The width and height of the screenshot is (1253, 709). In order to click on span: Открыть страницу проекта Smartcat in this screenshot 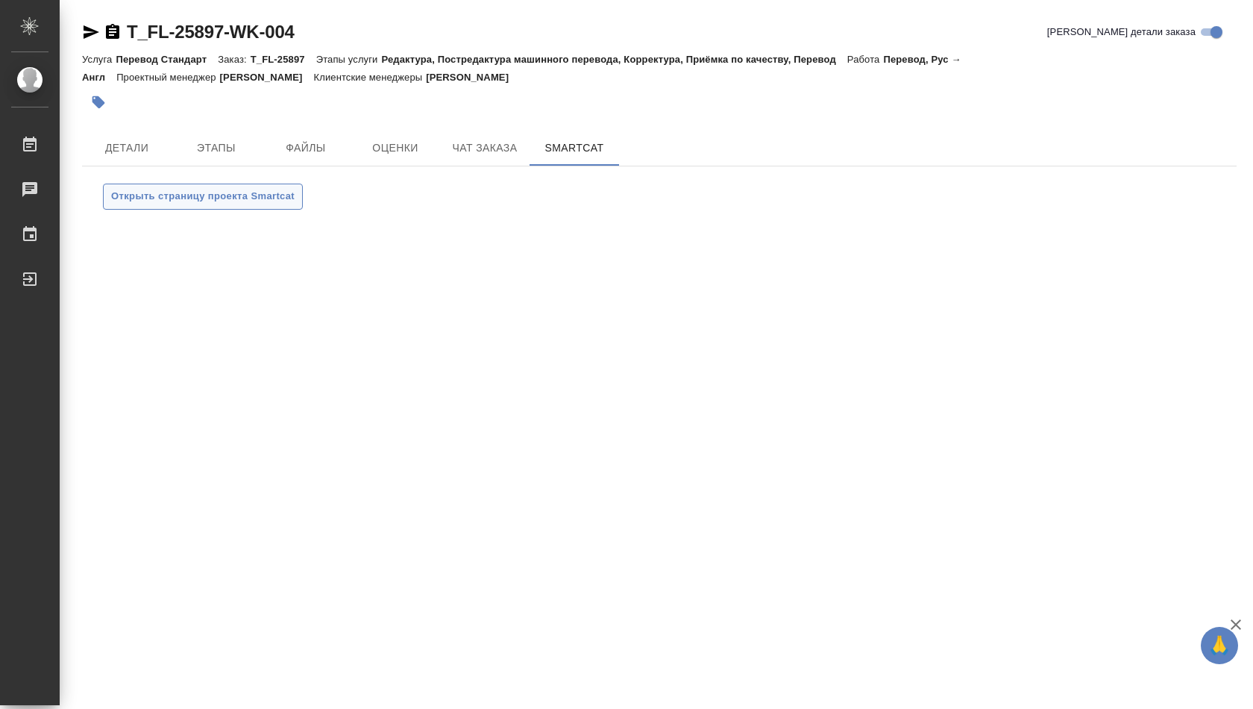, I will do `click(203, 196)`.